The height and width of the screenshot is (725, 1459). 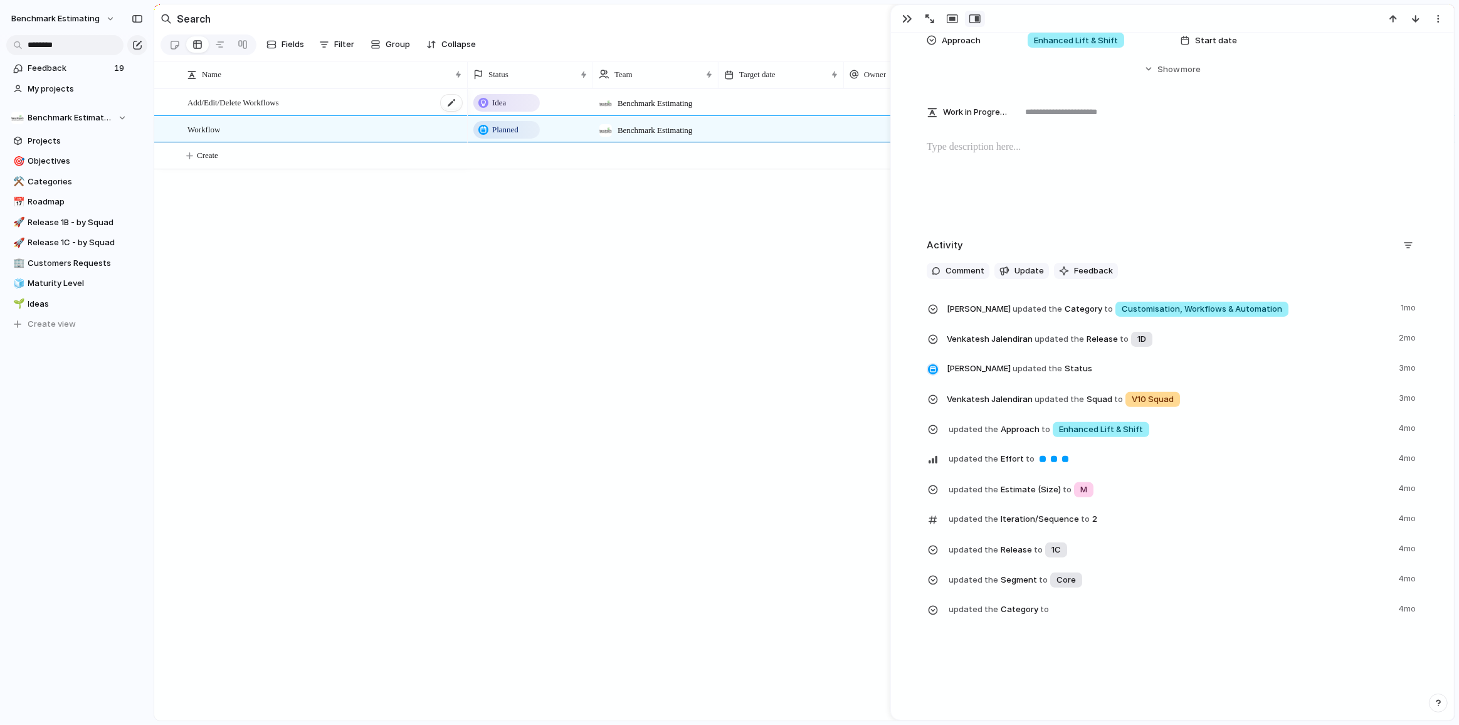 What do you see at coordinates (1408, 367) in the screenshot?
I see `span: 3mo` at bounding box center [1408, 367].